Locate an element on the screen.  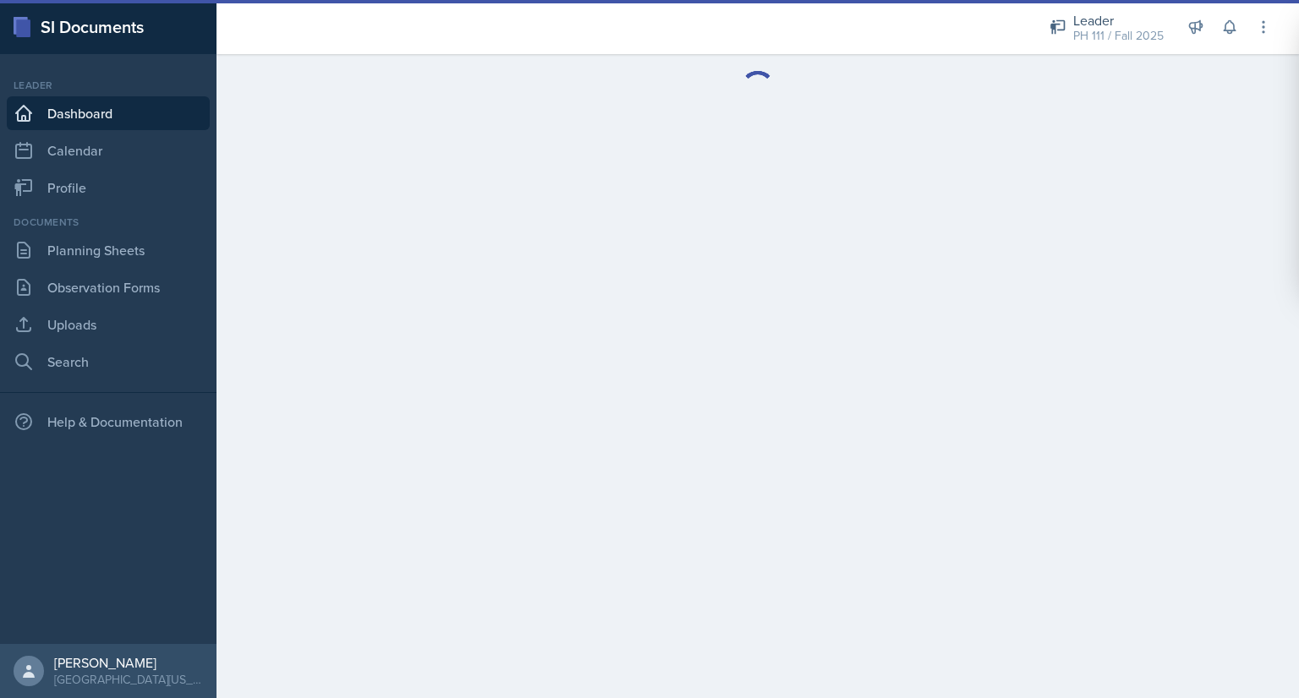
a: Planning Sheets is located at coordinates (108, 250).